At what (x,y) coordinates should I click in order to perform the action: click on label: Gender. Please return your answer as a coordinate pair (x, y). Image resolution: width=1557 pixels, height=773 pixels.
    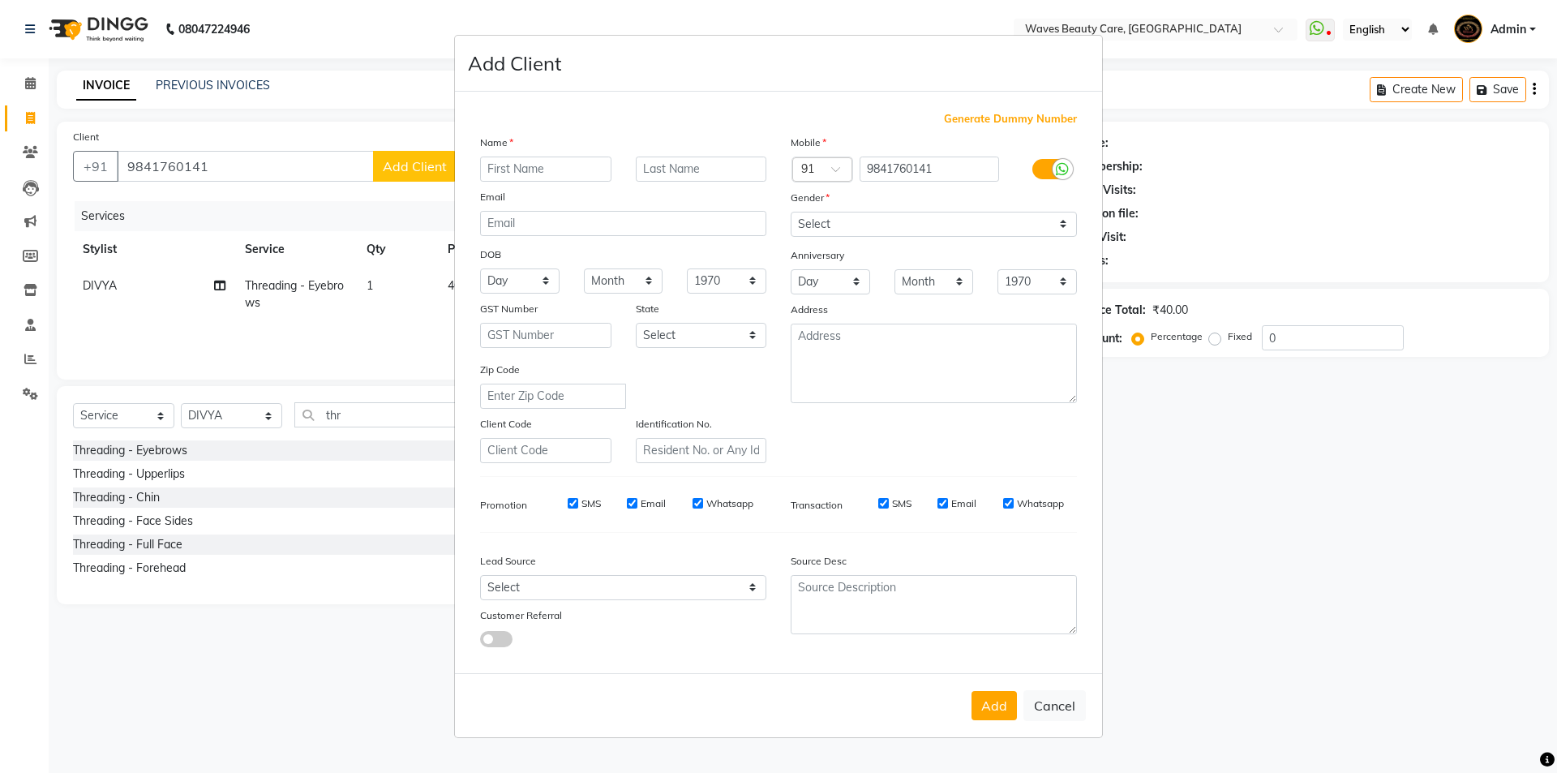
    Looking at the image, I should click on (810, 198).